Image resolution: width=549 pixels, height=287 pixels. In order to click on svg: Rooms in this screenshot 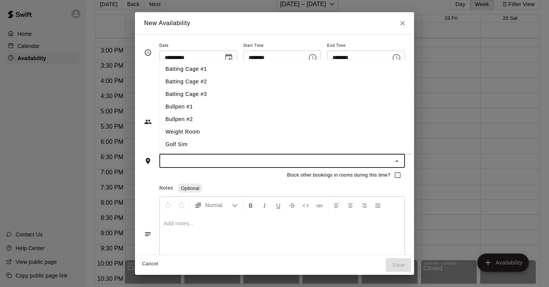, I will do `click(148, 161)`.